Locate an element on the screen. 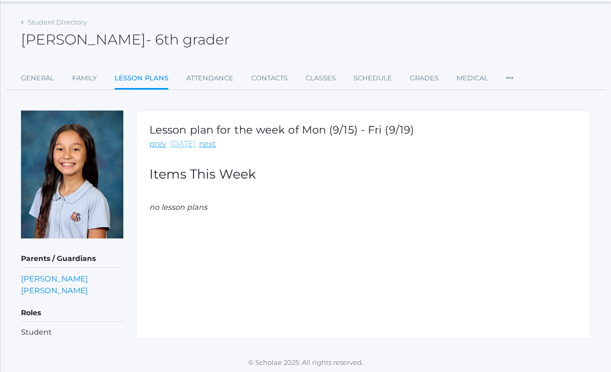 This screenshot has height=372, width=611. h5: Parents / Guardians is located at coordinates (72, 259).